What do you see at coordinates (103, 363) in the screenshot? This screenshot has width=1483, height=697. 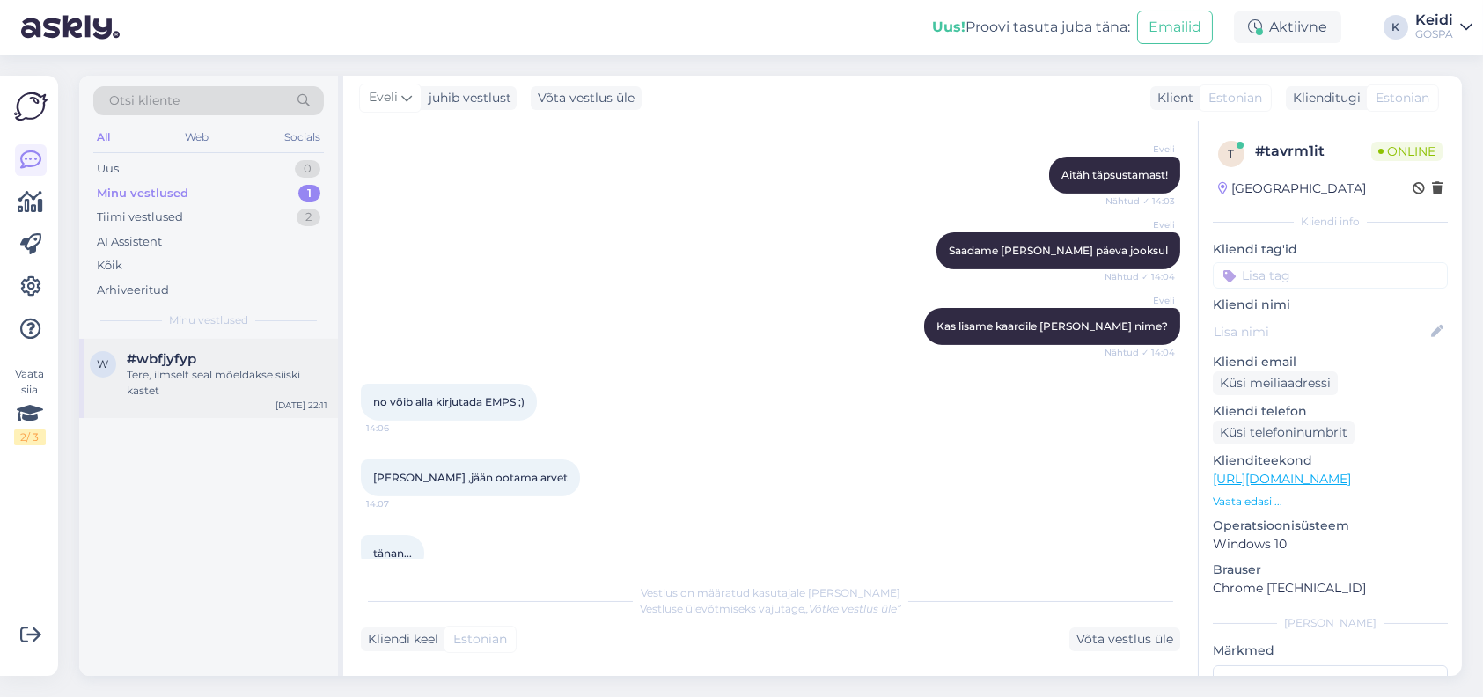 I see `span: w` at bounding box center [103, 363].